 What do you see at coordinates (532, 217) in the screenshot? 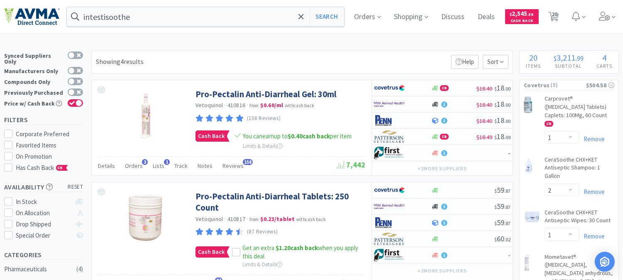
I see `img: 98ea8c67f1e743c1ac68aca3a593037a_418462.png` at bounding box center [532, 217].